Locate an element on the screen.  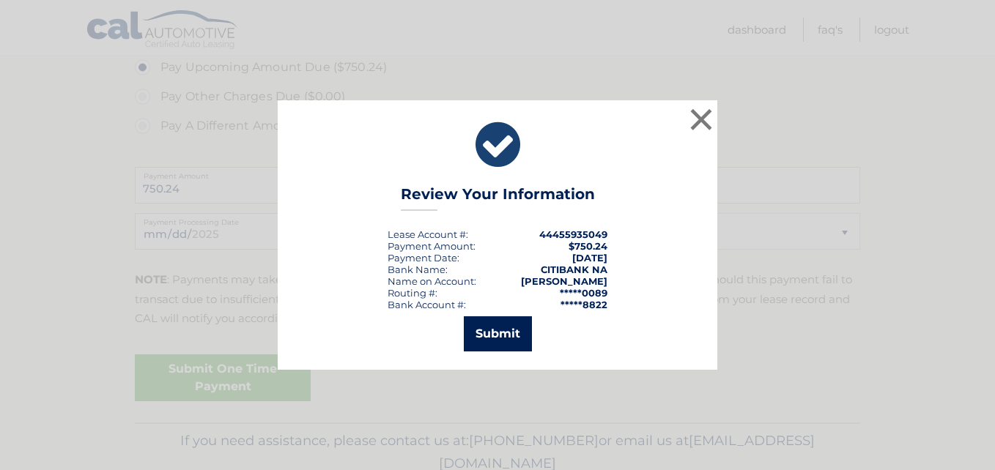
div: Bank Account #: is located at coordinates (426, 305).